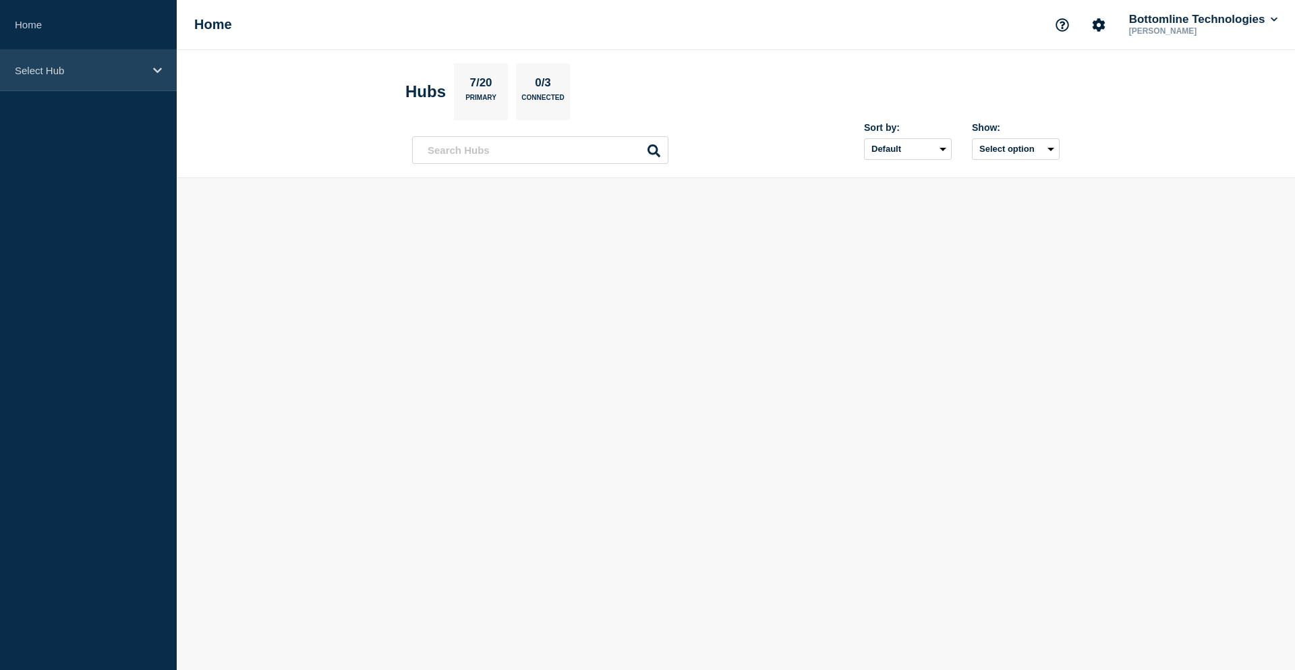 The image size is (1295, 670). Describe the element at coordinates (1016, 149) in the screenshot. I see `button: Select option` at that location.